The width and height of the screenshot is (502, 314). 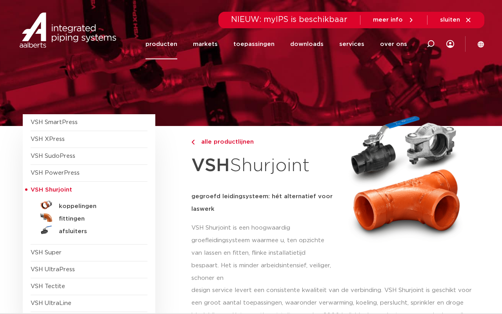 I want to click on a: VSH XPress, so click(x=47, y=139).